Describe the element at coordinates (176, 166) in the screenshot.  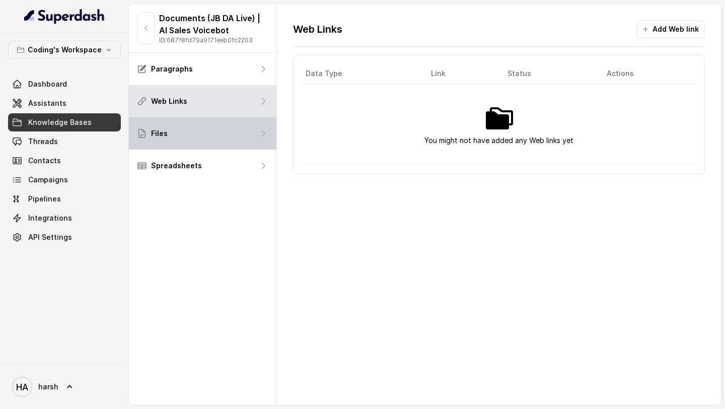
I see `p: Spreadsheets` at that location.